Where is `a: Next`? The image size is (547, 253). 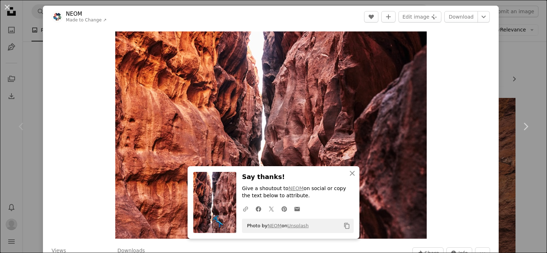
a: Next is located at coordinates (525, 127).